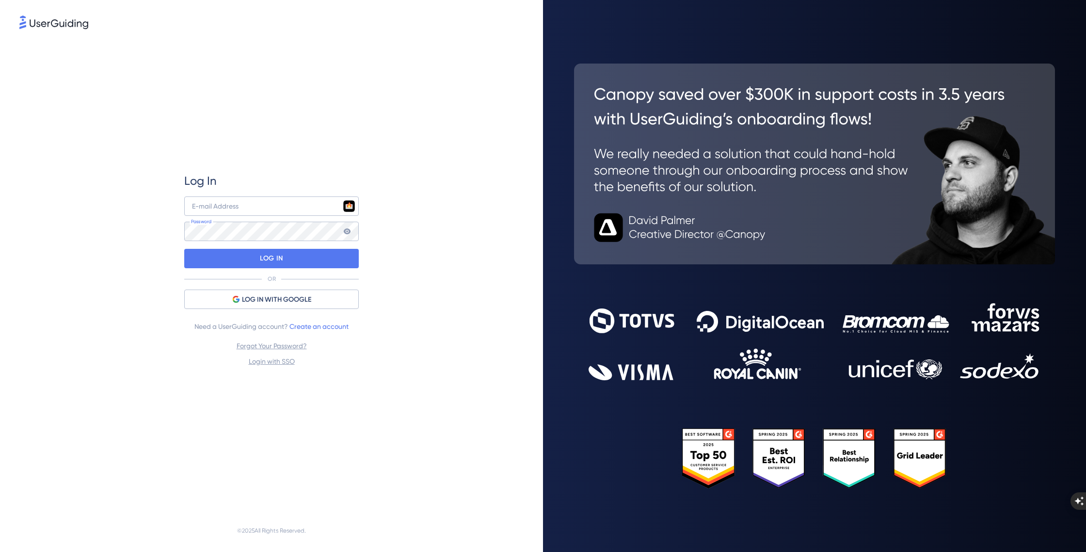 The image size is (1086, 552). What do you see at coordinates (814, 458) in the screenshot?
I see `img: 25303e33045975176eb484905ab012ff.svg` at bounding box center [814, 458].